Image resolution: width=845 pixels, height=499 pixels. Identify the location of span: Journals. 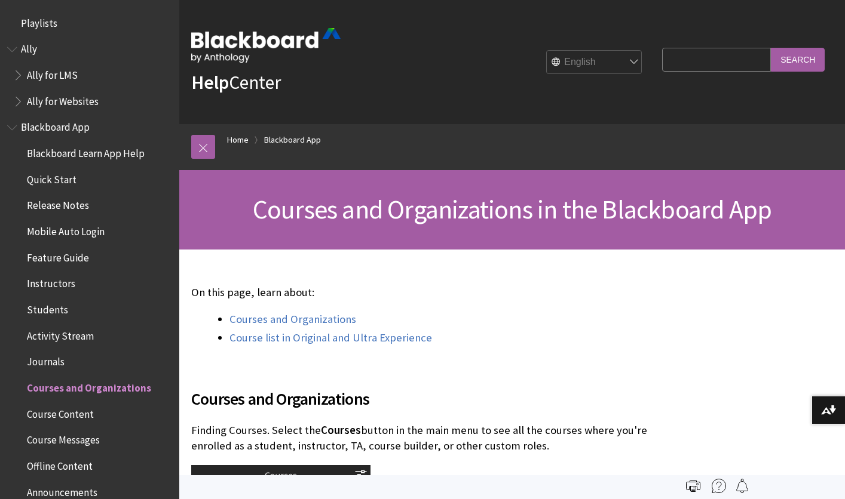
(45, 360).